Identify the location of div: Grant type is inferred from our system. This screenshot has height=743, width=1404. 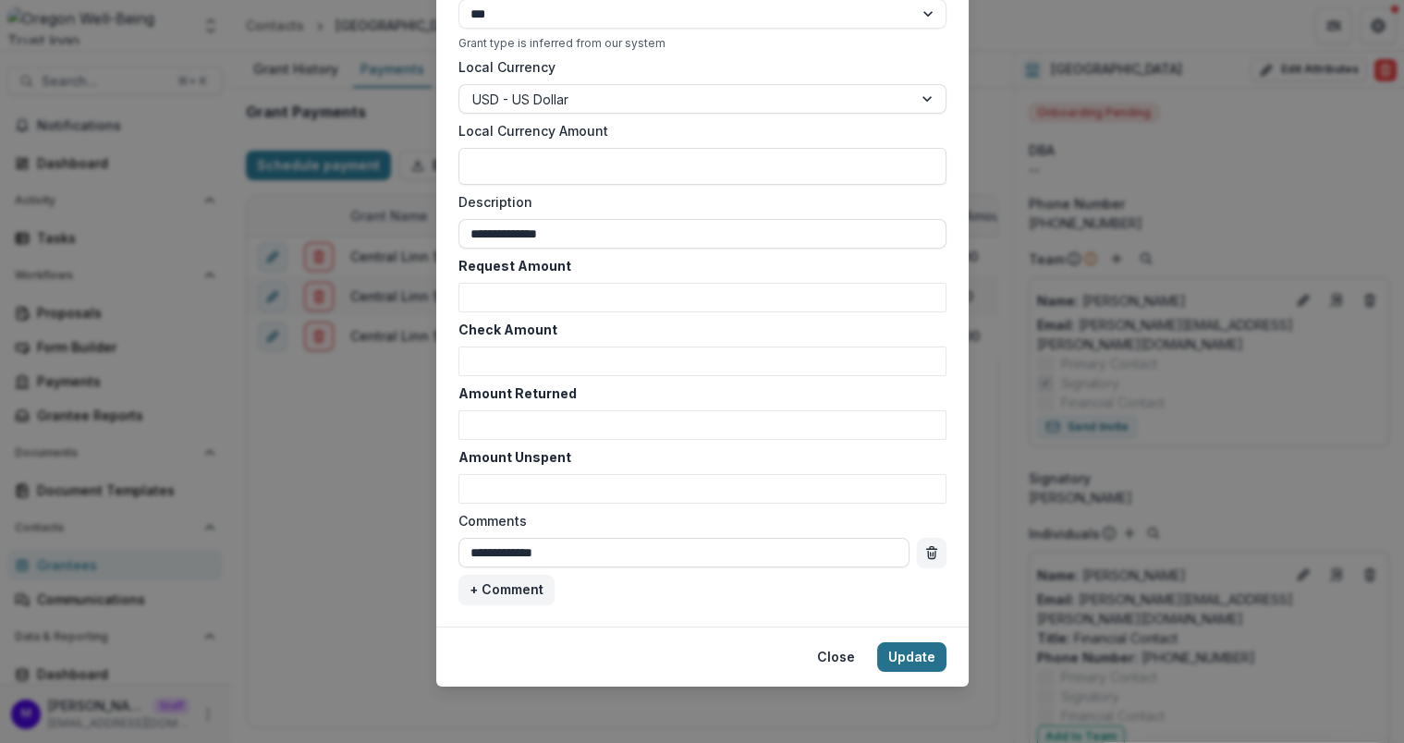
(703, 43).